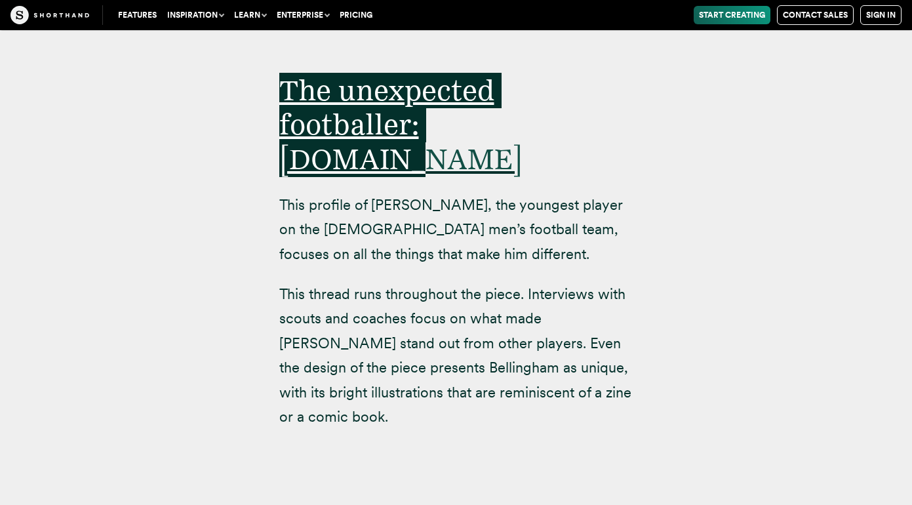  I want to click on a: Features, so click(137, 15).